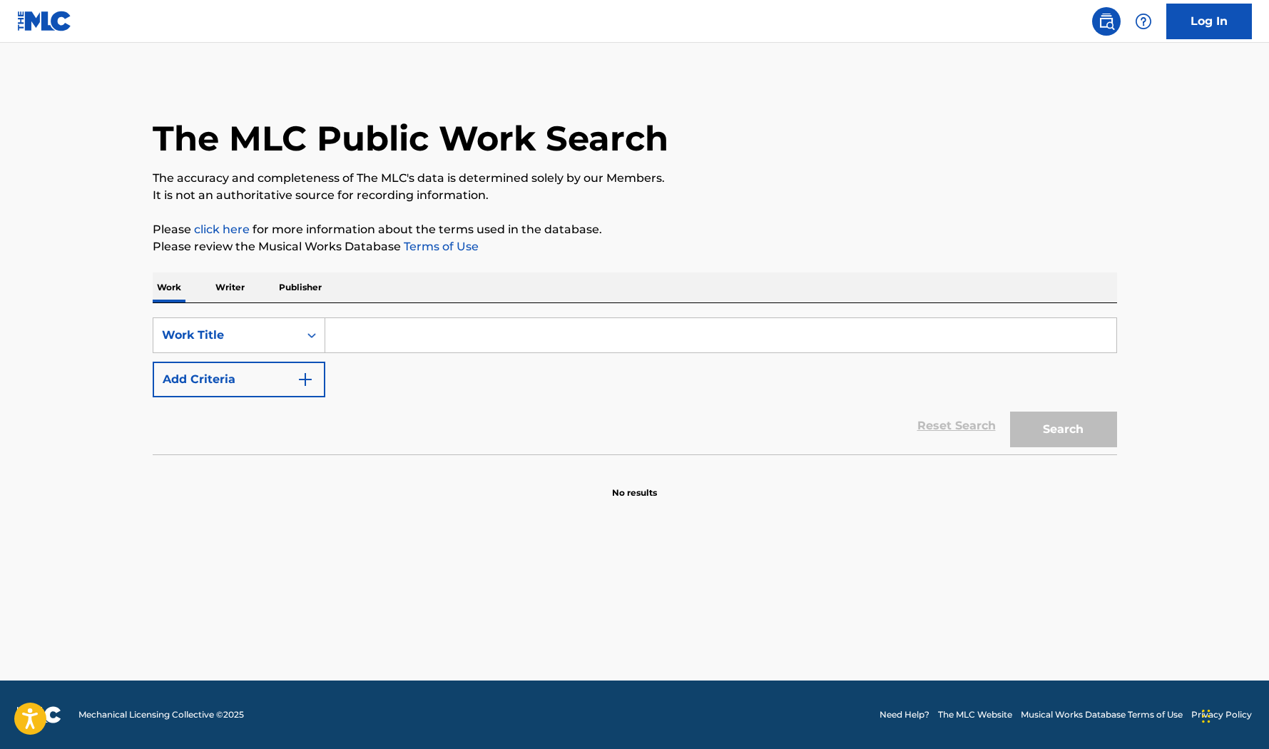  I want to click on form: Search Form, so click(635, 386).